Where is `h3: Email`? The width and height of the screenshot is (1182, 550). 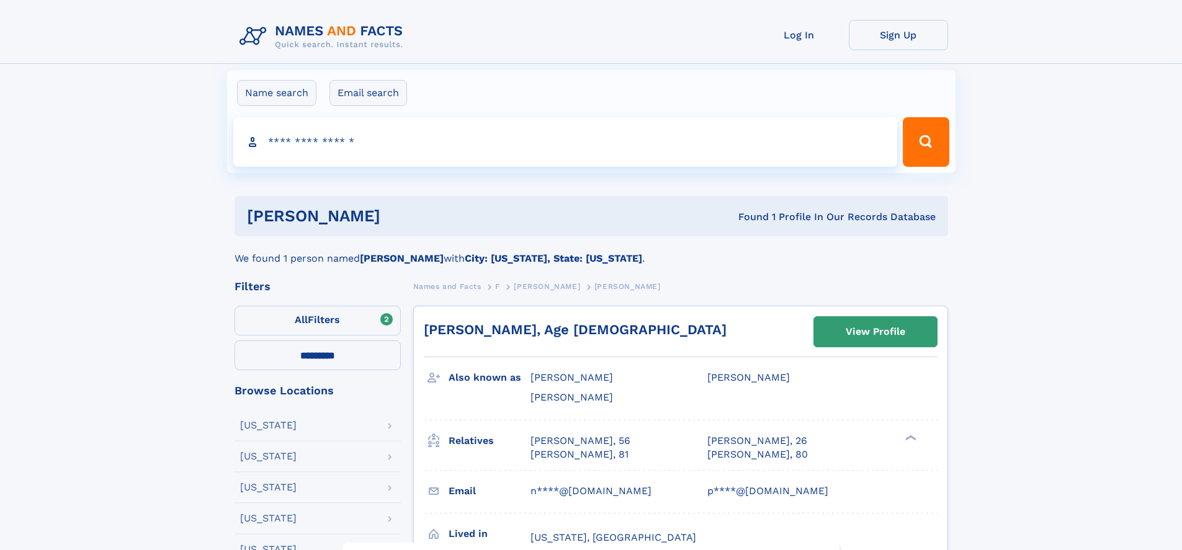 h3: Email is located at coordinates (489, 491).